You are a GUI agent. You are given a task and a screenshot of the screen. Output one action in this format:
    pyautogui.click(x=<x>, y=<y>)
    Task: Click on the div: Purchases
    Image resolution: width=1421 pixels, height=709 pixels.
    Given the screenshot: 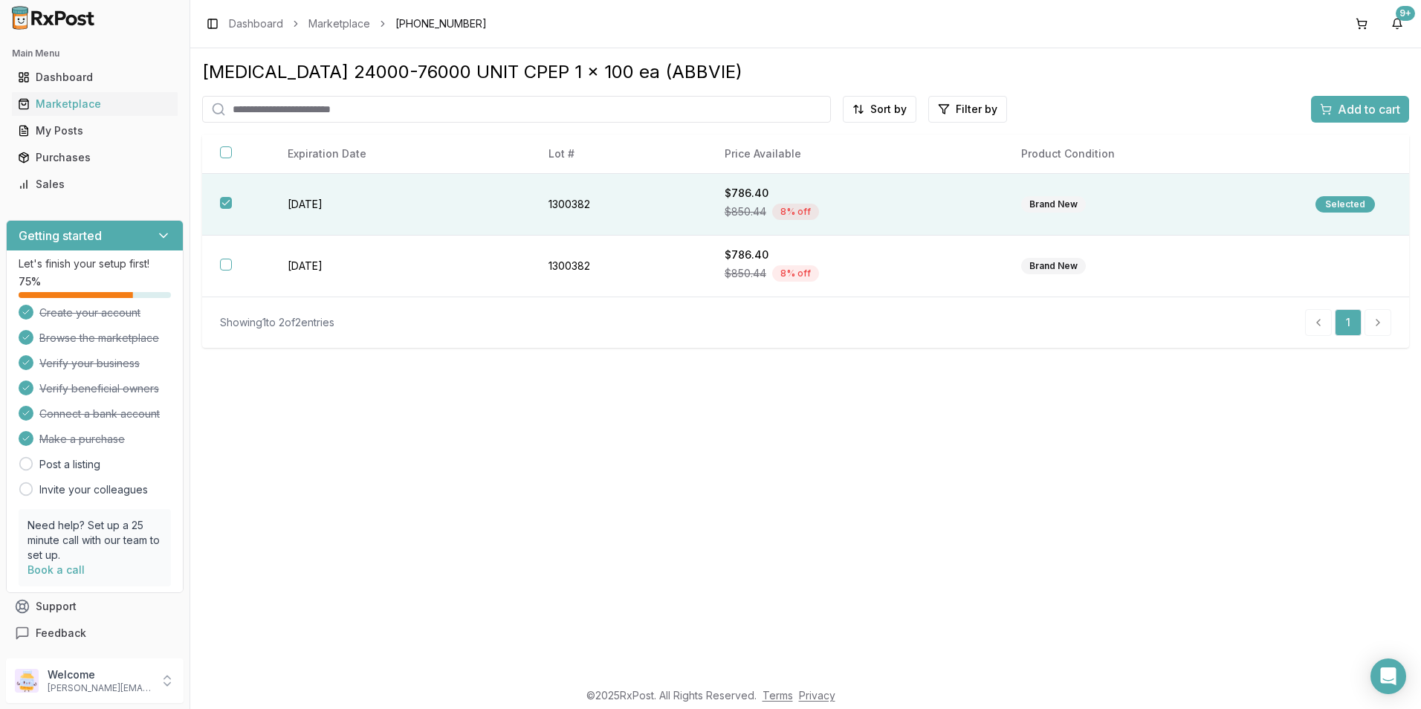 What is the action you would take?
    pyautogui.click(x=94, y=158)
    